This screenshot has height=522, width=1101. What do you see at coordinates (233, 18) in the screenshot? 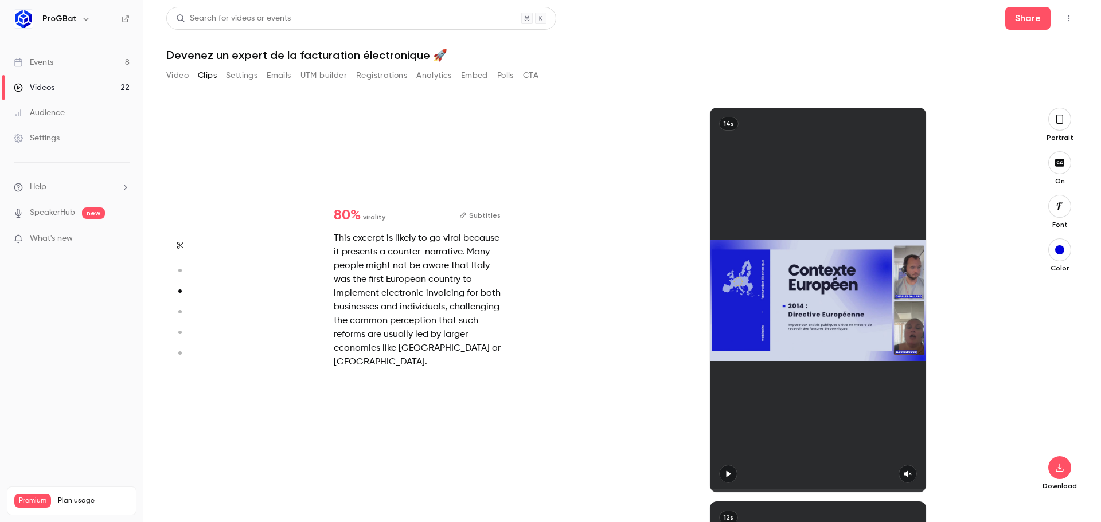
I see `div: Search for videos or events` at bounding box center [233, 18].